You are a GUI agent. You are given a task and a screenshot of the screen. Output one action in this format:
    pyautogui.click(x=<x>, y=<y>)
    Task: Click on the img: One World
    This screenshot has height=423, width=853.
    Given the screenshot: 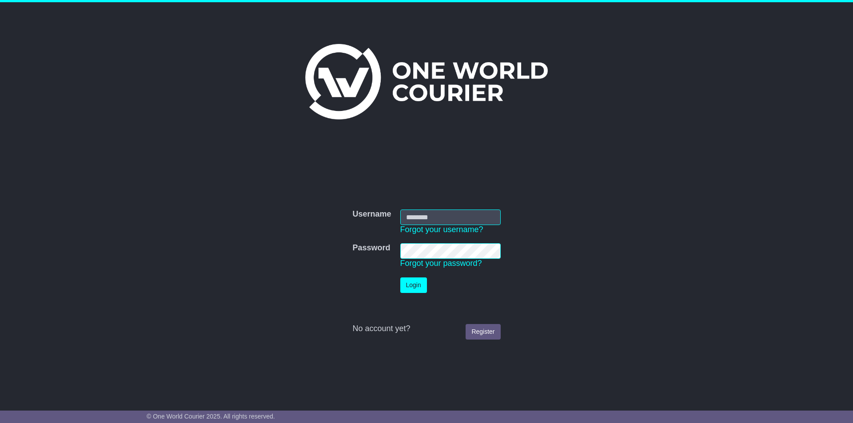 What is the action you would take?
    pyautogui.click(x=426, y=82)
    